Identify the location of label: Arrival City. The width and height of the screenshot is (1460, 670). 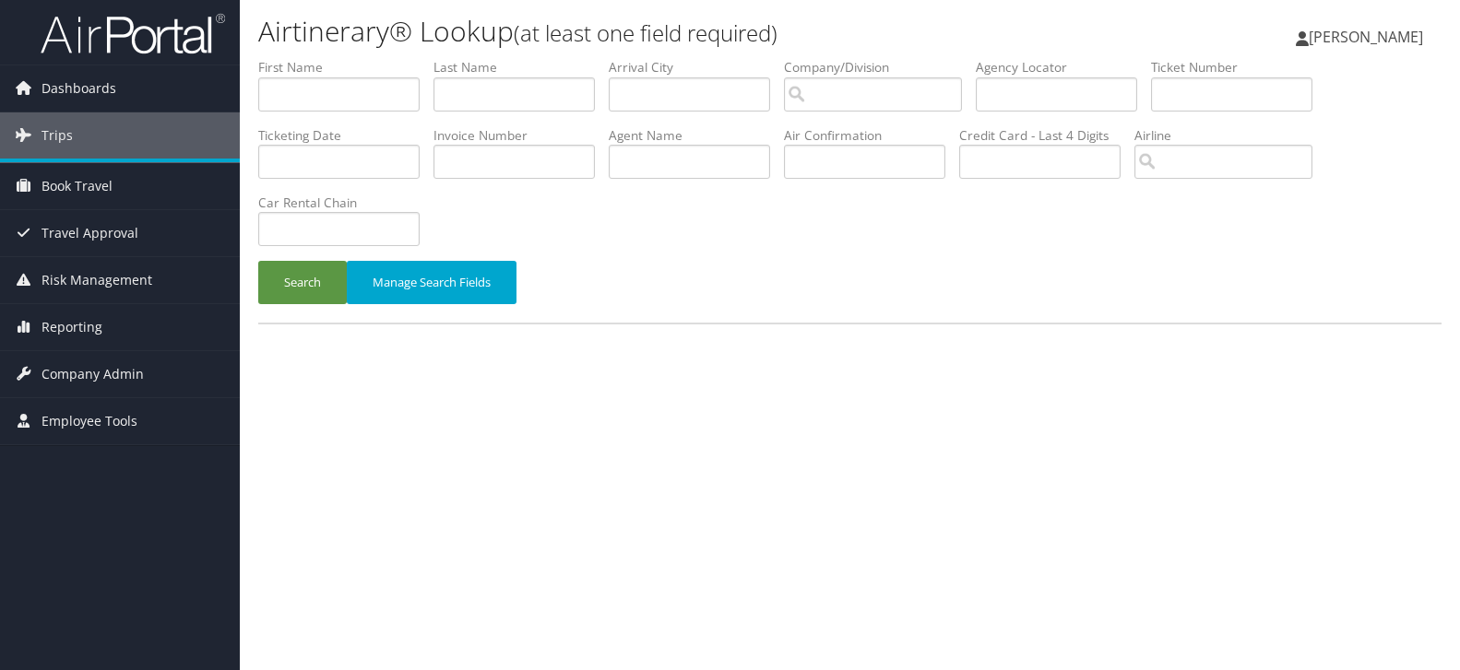
(696, 67).